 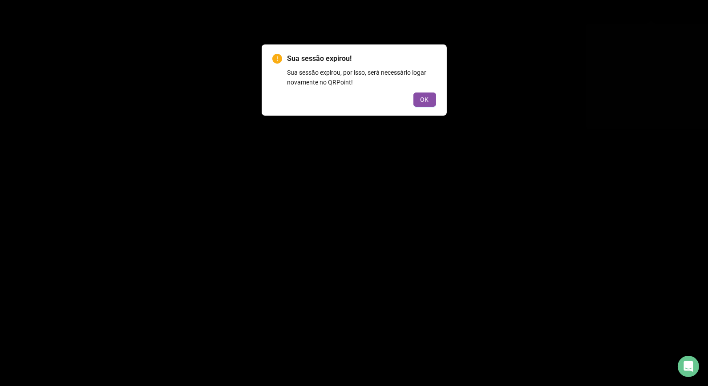 What do you see at coordinates (362, 77) in the screenshot?
I see `div: Sua sessão expirou, por isso, será necessário logar novamente no QRPoint!` at bounding box center [362, 77].